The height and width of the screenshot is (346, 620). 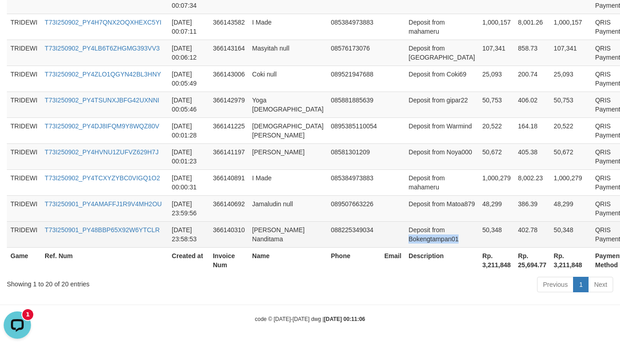 What do you see at coordinates (532, 182) in the screenshot?
I see `td: 8,002.23` at bounding box center [532, 182].